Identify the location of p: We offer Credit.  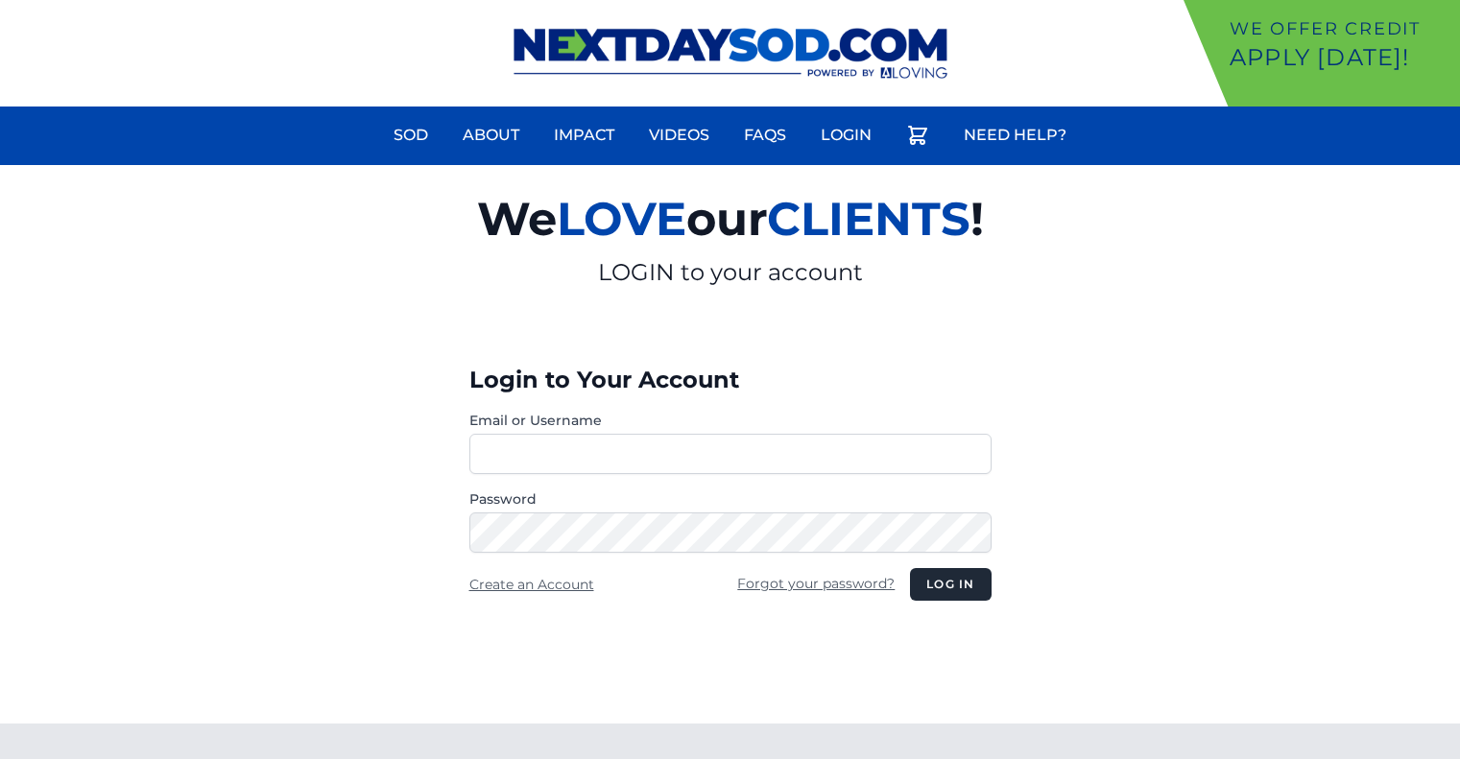
(1341, 29).